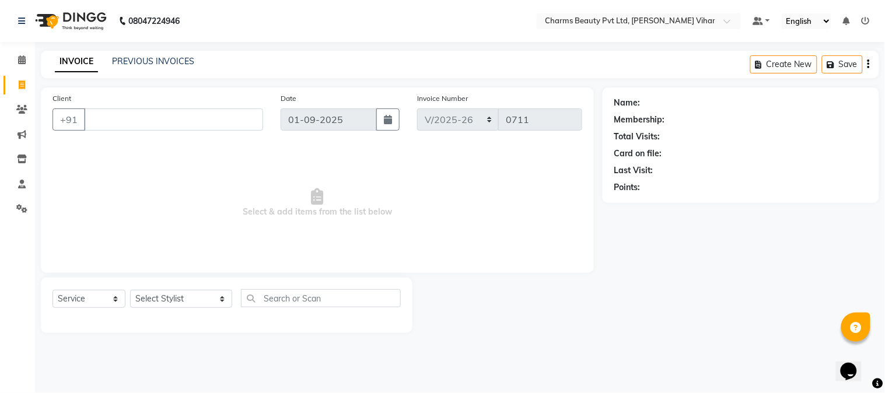 The height and width of the screenshot is (393, 885). What do you see at coordinates (637, 136) in the screenshot?
I see `div: Total Visits:` at bounding box center [637, 136].